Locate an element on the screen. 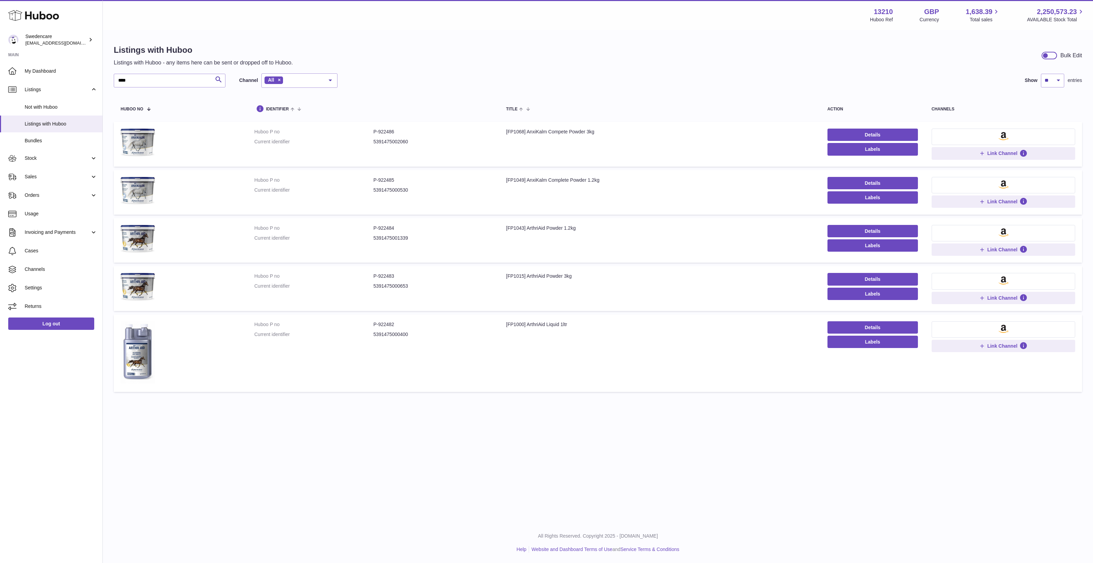  a: Help is located at coordinates (522, 549).